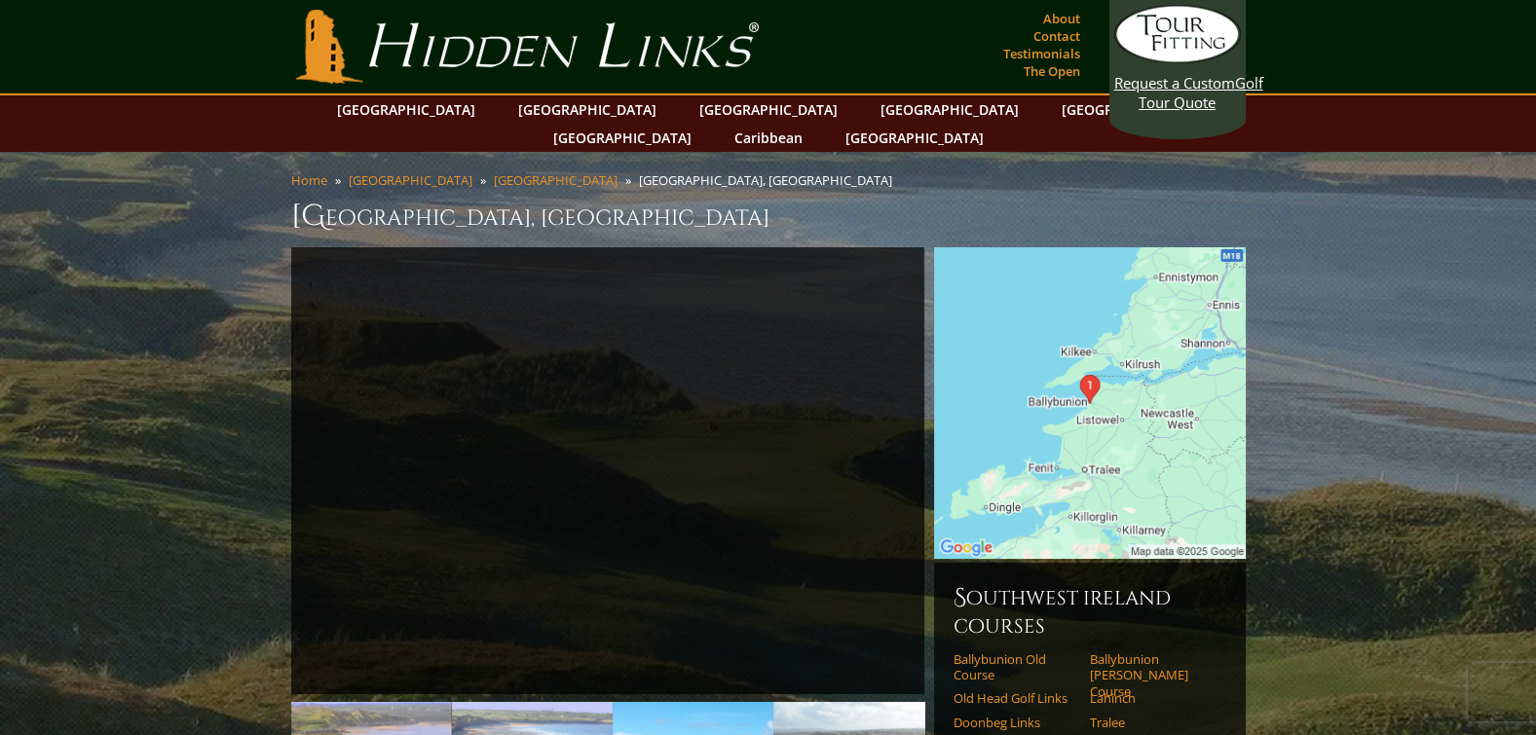  I want to click on a: Caribbean, so click(768, 137).